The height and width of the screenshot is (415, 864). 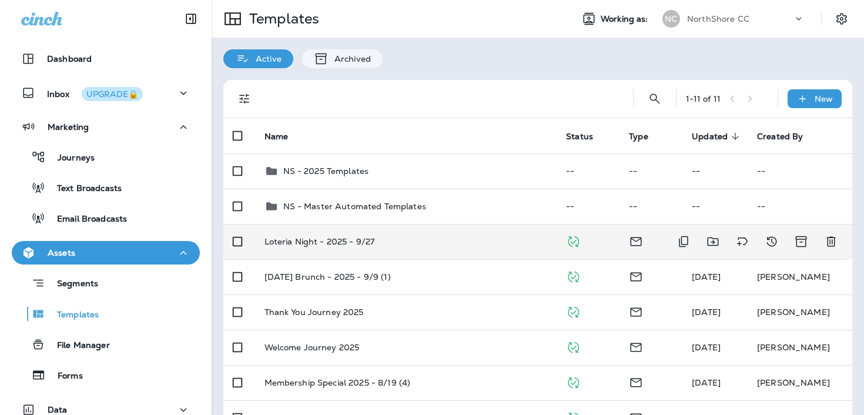 I want to click on button: Move to folder, so click(x=713, y=241).